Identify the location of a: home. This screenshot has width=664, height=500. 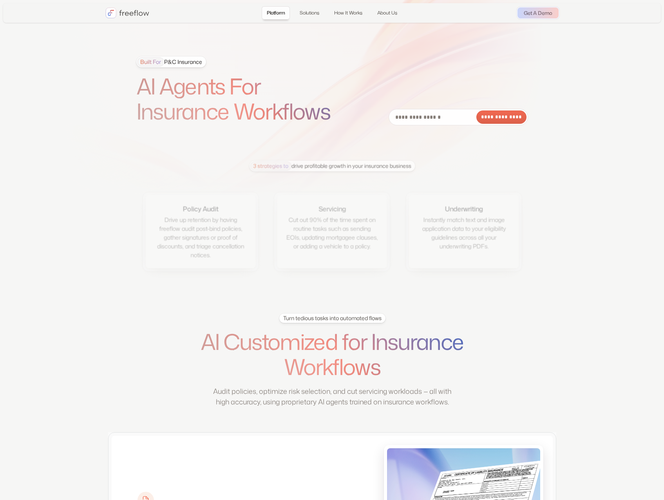
(127, 13).